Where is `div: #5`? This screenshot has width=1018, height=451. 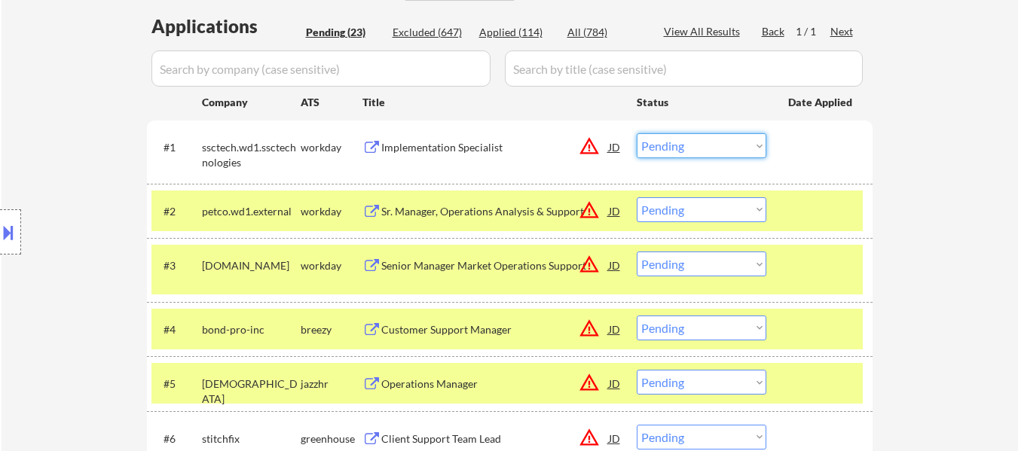
div: #5 is located at coordinates (176, 384).